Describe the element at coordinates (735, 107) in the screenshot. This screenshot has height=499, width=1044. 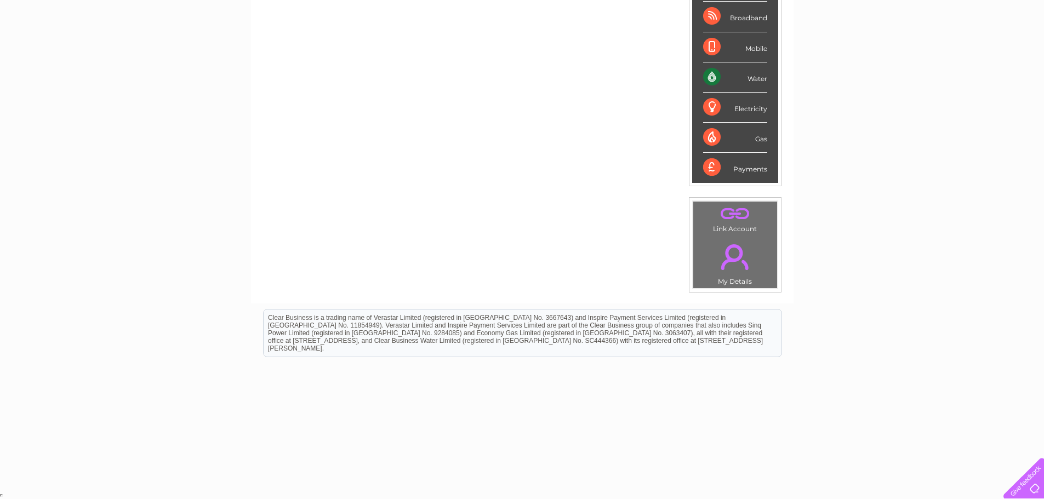
I see `div: Electricity` at that location.